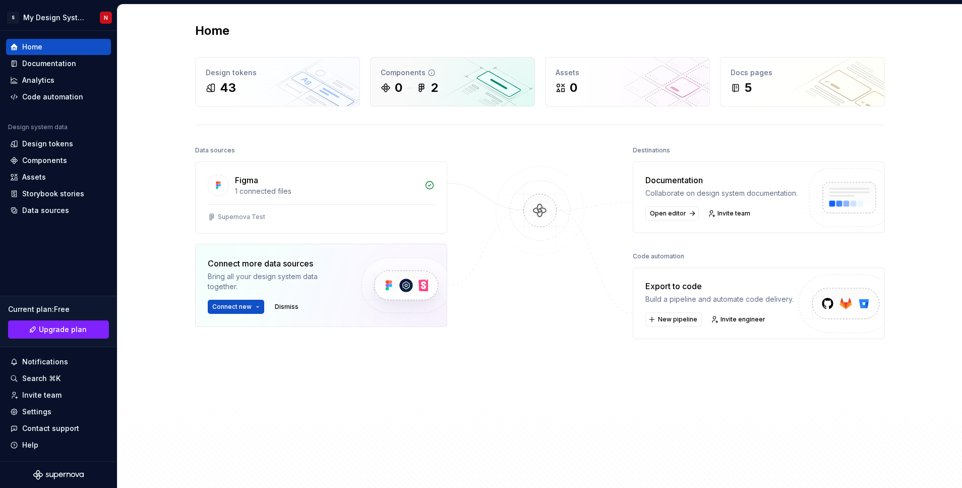 Image resolution: width=962 pixels, height=488 pixels. I want to click on button: Help, so click(59, 445).